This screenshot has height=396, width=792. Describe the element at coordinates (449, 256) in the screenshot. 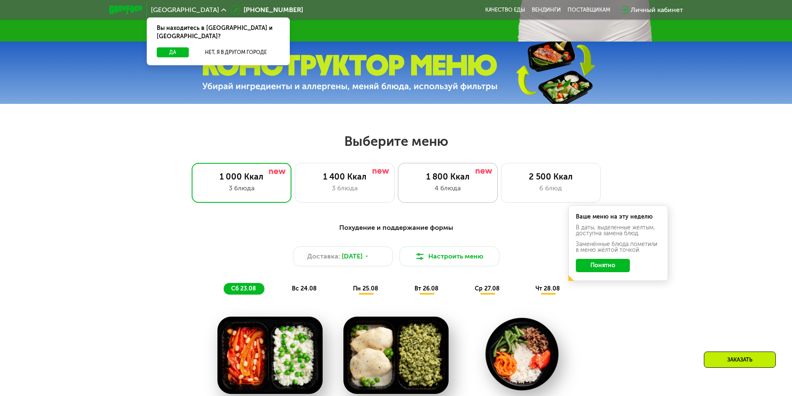

I see `button: Настроить меню` at that location.